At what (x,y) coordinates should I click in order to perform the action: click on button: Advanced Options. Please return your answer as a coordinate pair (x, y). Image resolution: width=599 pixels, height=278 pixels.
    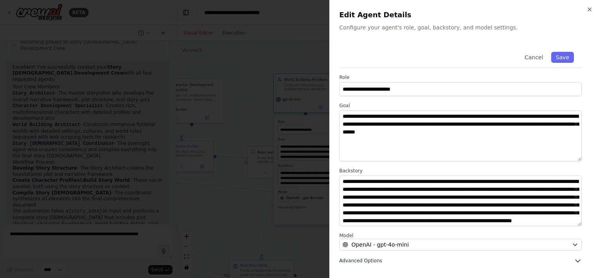
    Looking at the image, I should click on (460, 260).